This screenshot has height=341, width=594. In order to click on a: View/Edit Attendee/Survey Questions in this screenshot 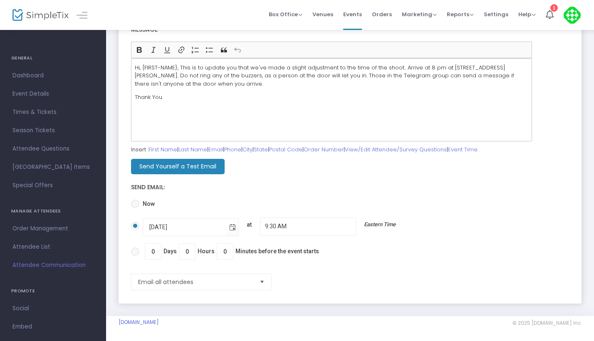, I will do `click(396, 149)`.